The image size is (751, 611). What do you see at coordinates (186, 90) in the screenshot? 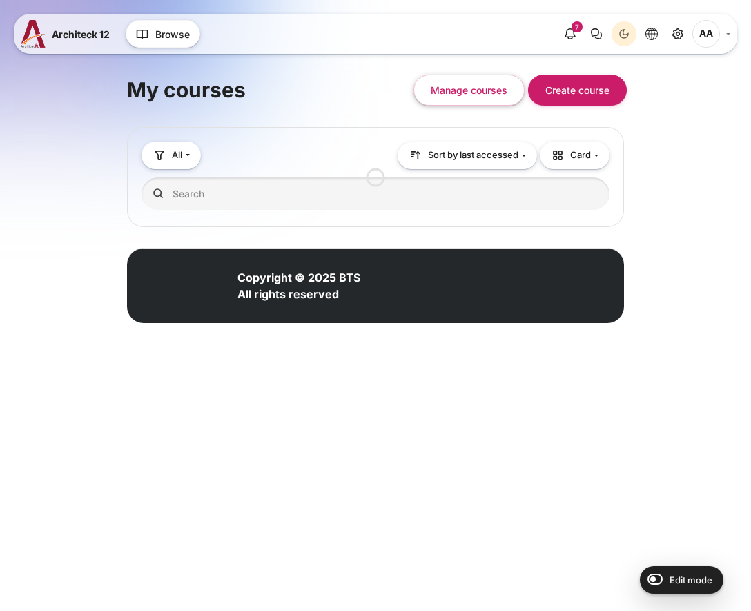
I see `h1: My courses` at bounding box center [186, 90].